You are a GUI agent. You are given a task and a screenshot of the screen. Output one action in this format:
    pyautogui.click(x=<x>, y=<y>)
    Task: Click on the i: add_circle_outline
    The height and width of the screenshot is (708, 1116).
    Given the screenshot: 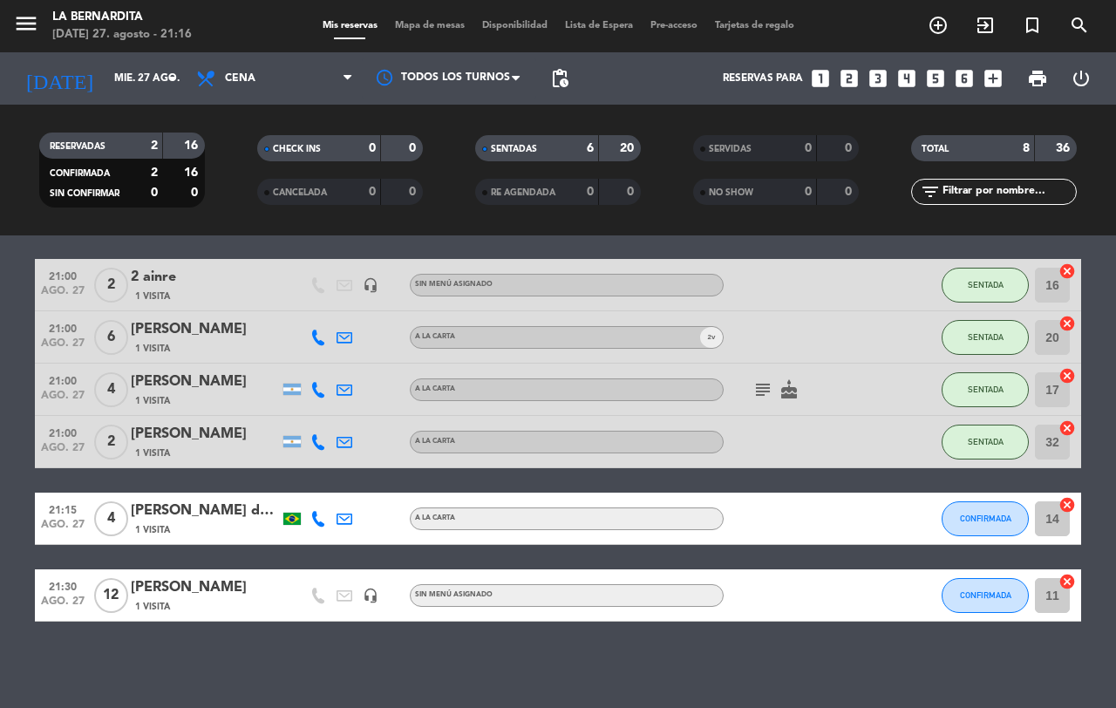 What is the action you would take?
    pyautogui.click(x=938, y=25)
    